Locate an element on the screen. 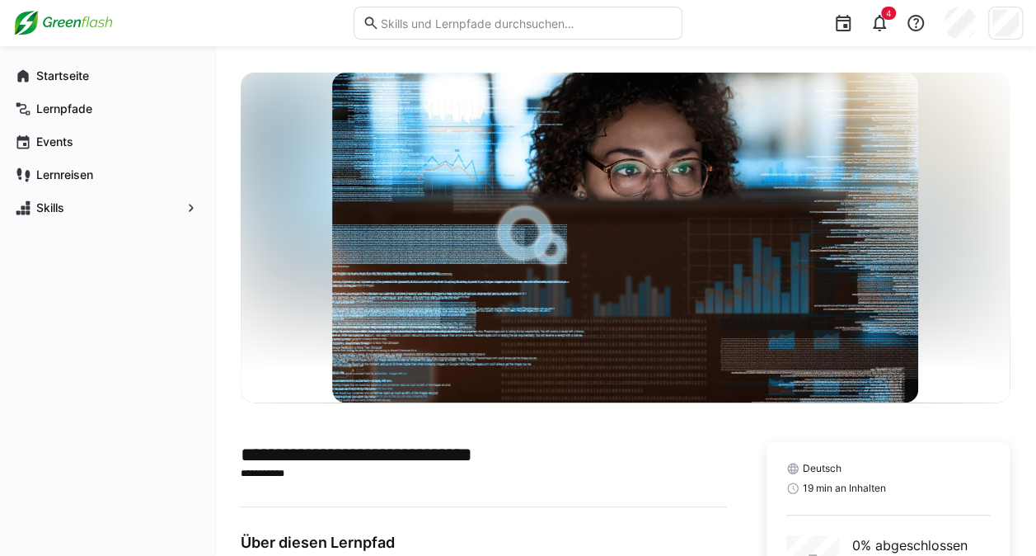  span: 4 is located at coordinates (888, 13).